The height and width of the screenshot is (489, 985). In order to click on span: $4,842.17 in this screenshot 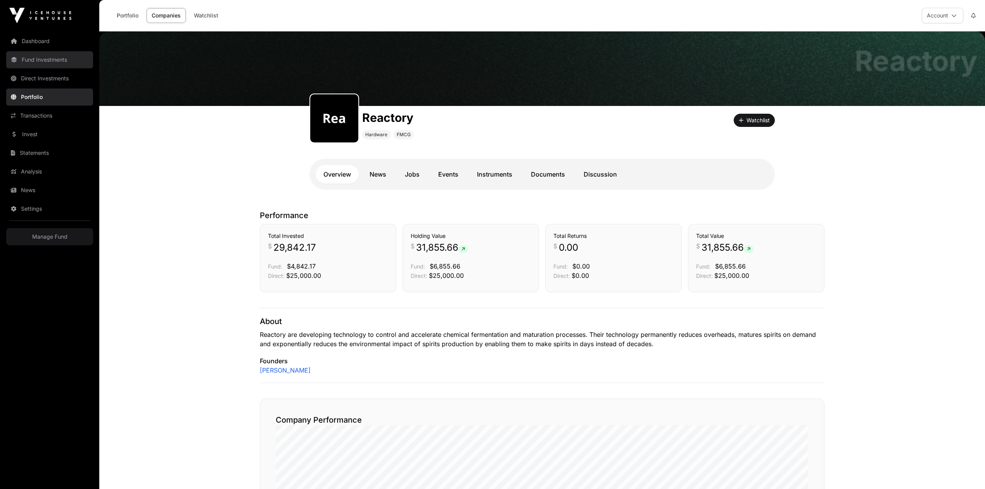, I will do `click(301, 266)`.